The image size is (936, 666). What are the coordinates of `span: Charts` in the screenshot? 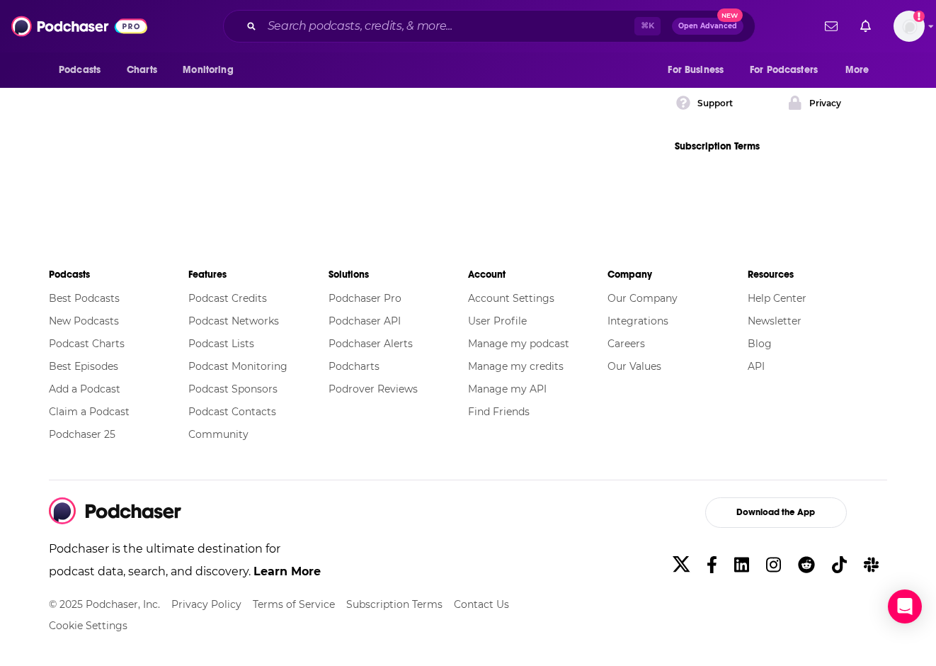 It's located at (142, 70).